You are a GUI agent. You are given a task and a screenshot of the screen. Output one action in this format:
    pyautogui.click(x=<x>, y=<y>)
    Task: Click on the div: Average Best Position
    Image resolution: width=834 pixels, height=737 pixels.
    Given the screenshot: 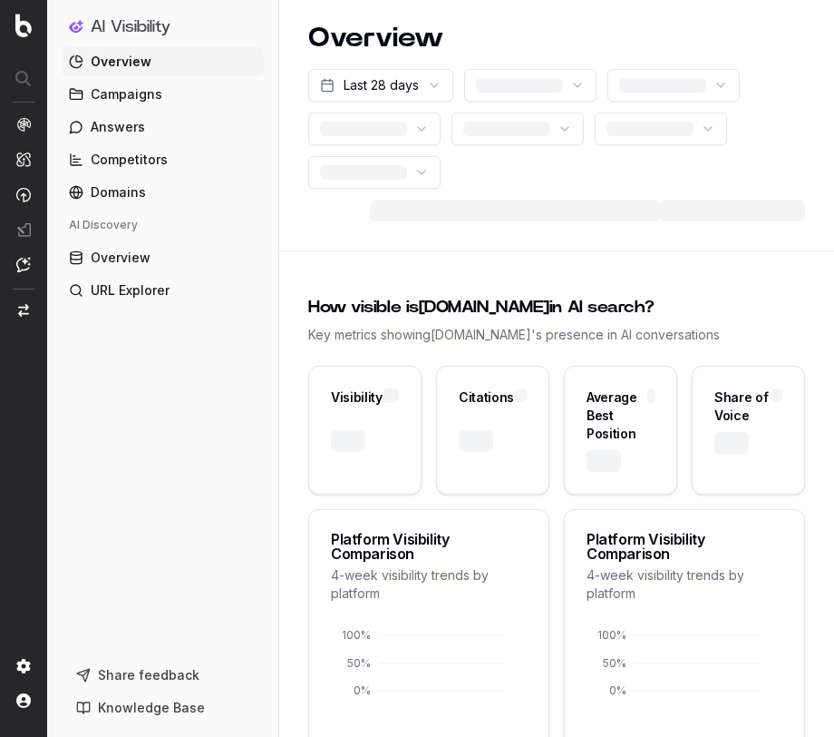 What is the action you would take?
    pyautogui.click(x=617, y=415)
    